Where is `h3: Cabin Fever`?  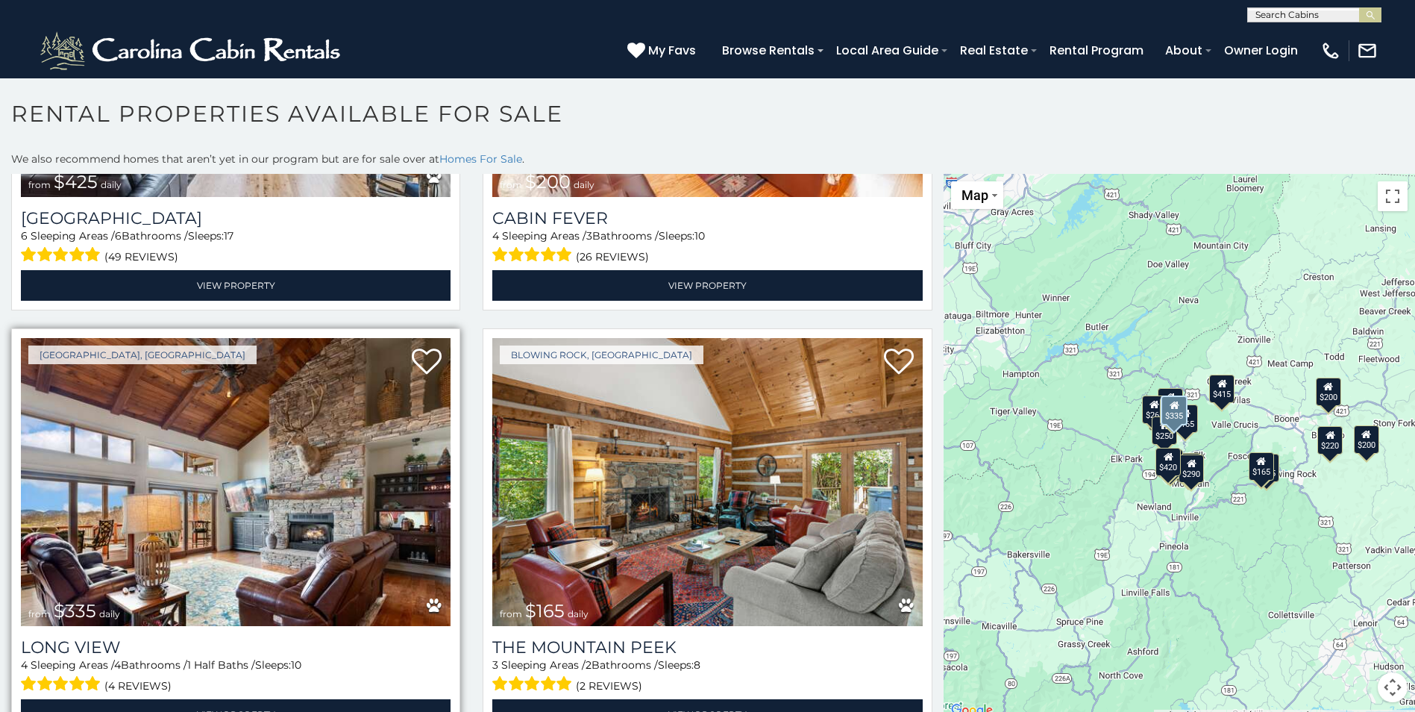 h3: Cabin Fever is located at coordinates (707, 218).